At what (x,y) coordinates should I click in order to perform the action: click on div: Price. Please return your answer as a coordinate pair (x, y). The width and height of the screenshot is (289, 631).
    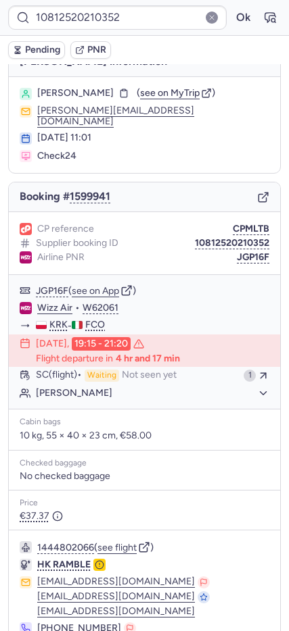
    Looking at the image, I should click on (144, 503).